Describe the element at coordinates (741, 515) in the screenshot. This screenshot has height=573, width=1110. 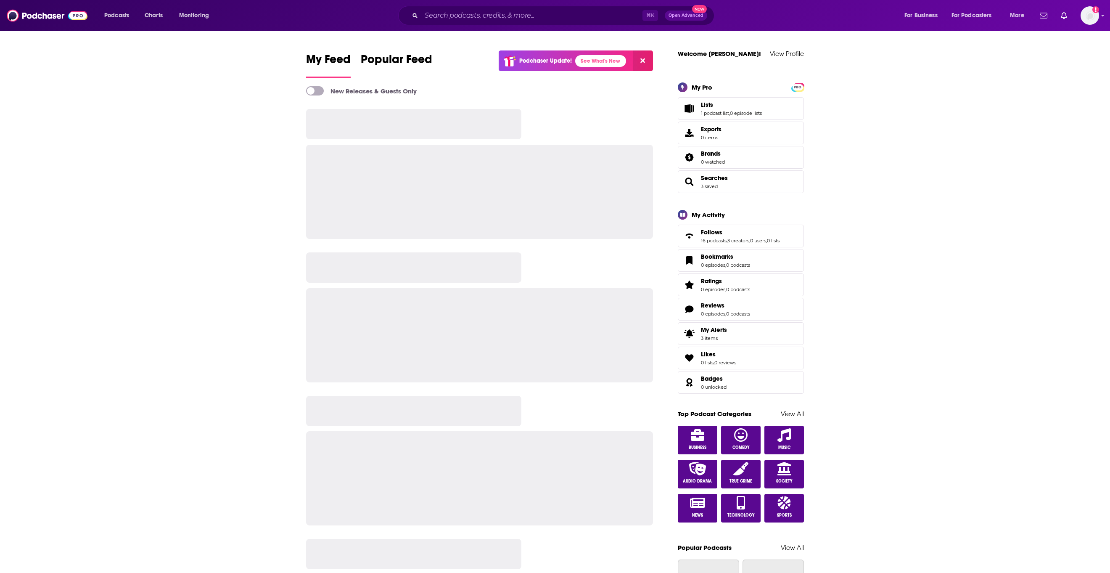
I see `span: Technology` at that location.